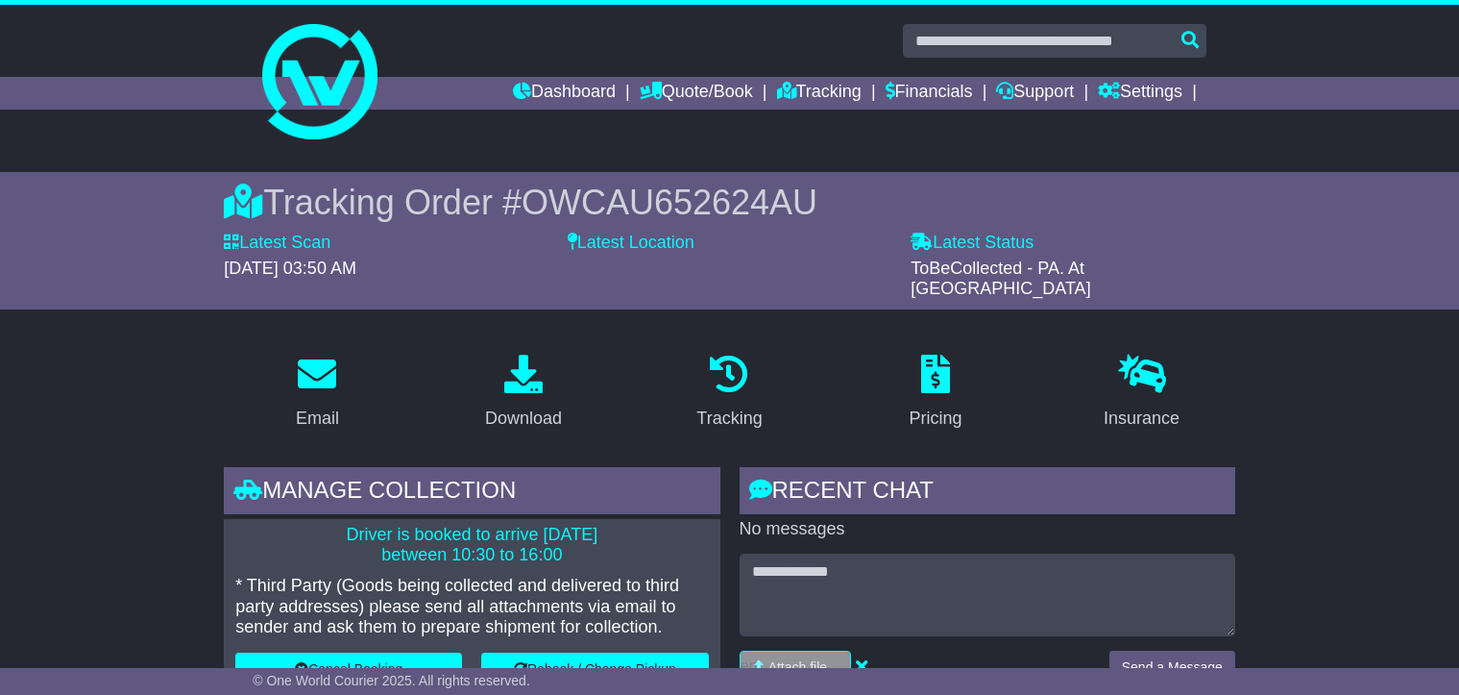 The width and height of the screenshot is (1459, 695). What do you see at coordinates (524, 418) in the screenshot?
I see `div: Download` at bounding box center [524, 418].